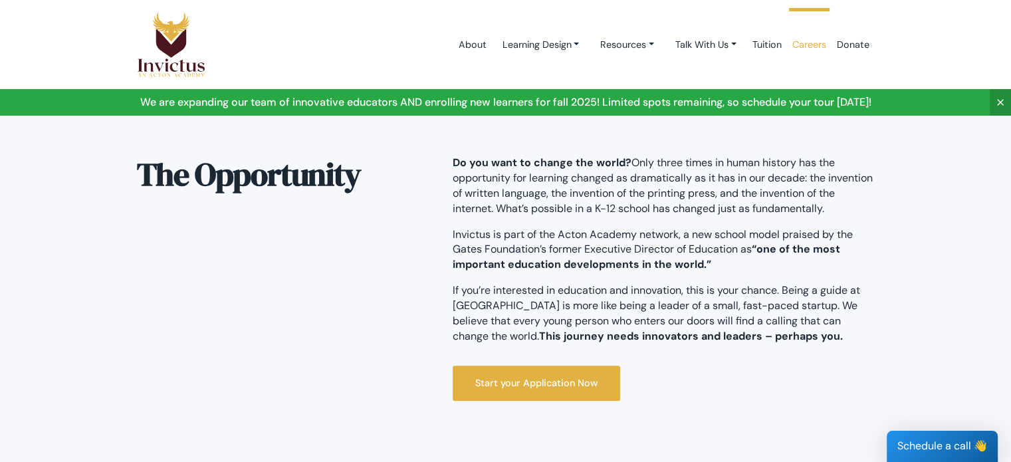 The width and height of the screenshot is (1011, 462). What do you see at coordinates (664, 314) in the screenshot?
I see `p: If you’re interested in education and innovation, this is your chance. Being a guide at [GEOGRAPH...` at bounding box center [664, 314].